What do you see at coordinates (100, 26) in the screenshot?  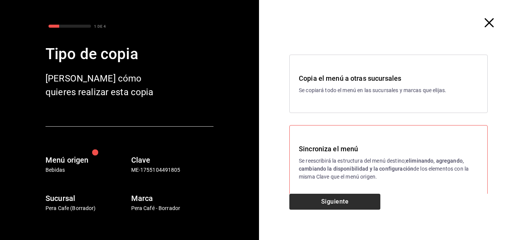 I see `div: 1 DE 4` at bounding box center [100, 26].